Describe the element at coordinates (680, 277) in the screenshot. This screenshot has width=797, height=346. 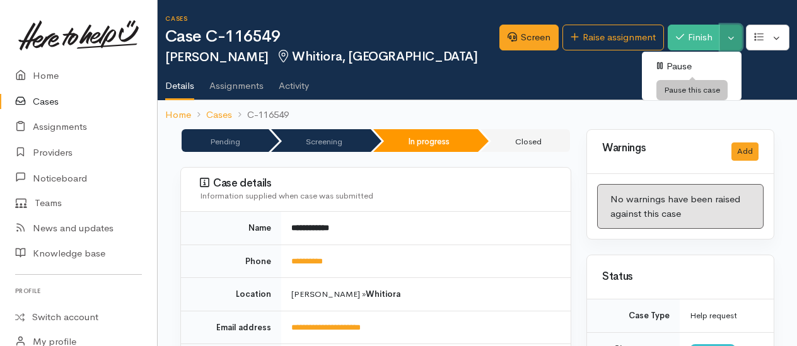
I see `h3: Status` at that location.